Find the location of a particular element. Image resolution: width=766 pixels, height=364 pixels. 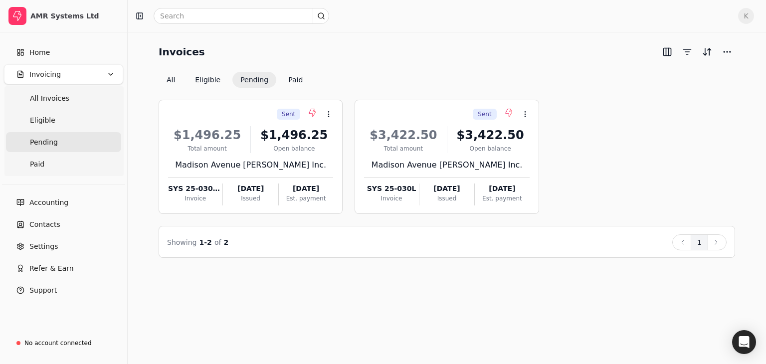

button: Eligible is located at coordinates (207, 80).